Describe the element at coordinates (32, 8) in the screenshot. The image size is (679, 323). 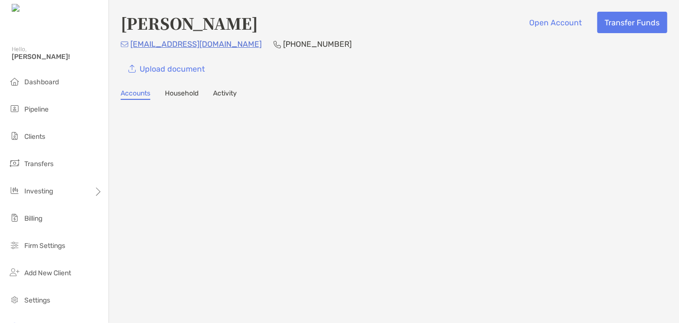
I see `img: Zoe Logo` at that location.